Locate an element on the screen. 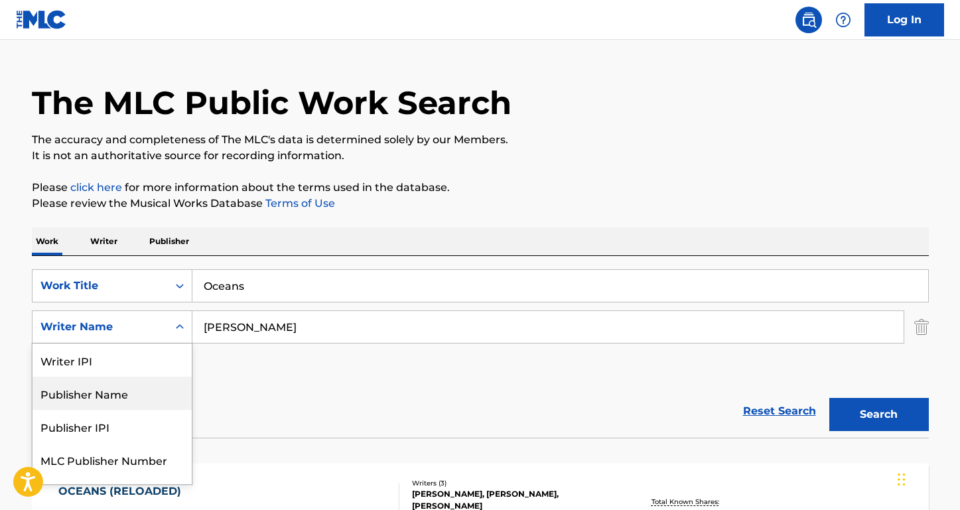 This screenshot has height=510, width=960. p: It is not an authoritative source for recording information. is located at coordinates (480, 156).